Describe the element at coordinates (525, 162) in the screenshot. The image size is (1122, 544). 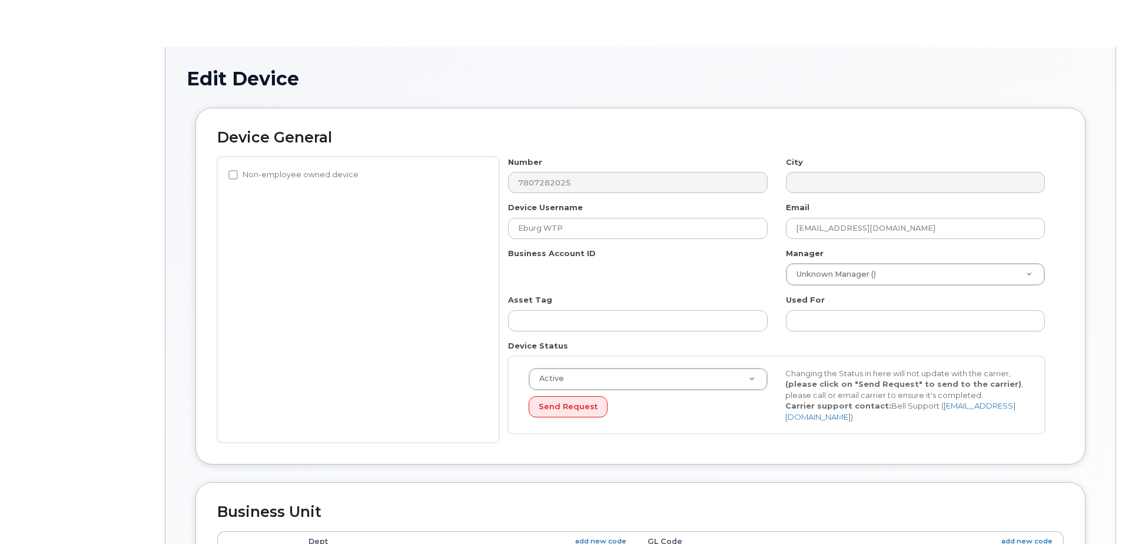
I see `label: Number` at that location.